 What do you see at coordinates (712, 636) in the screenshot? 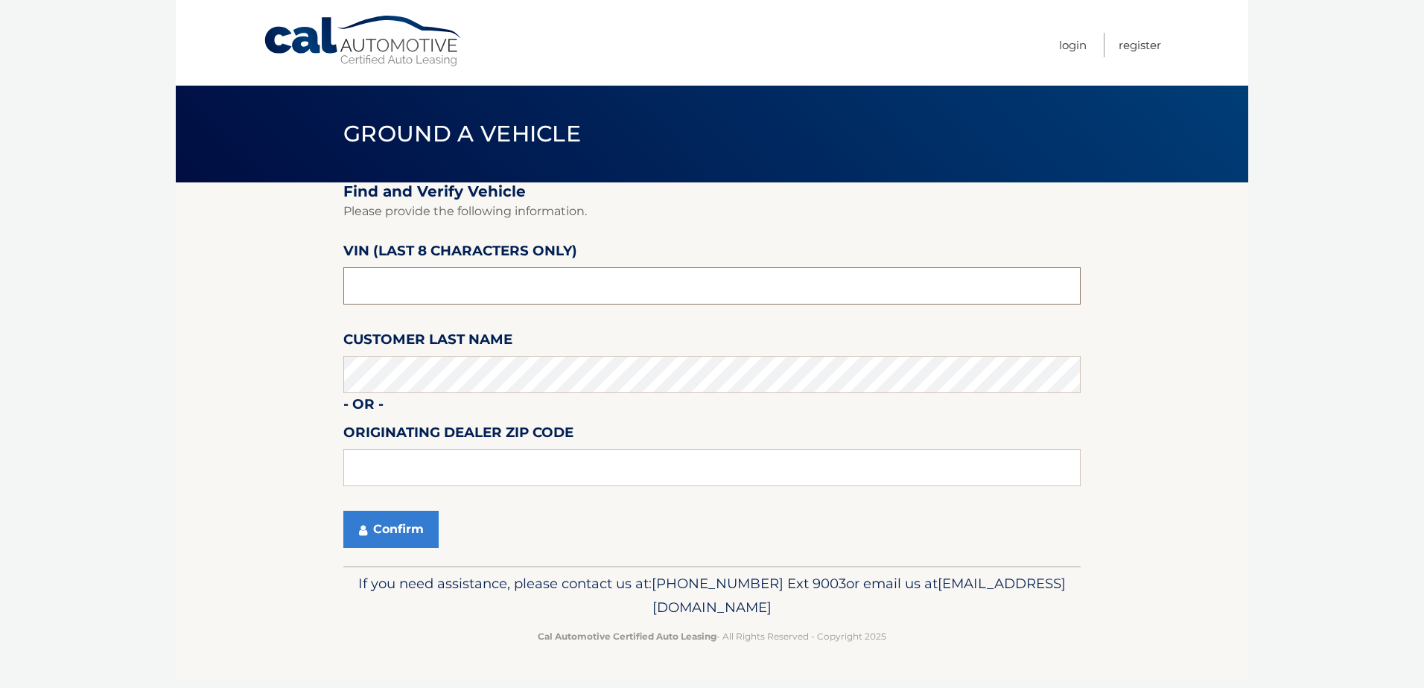
I see `p: - All Rights Reserved - Copyright 2025` at bounding box center [712, 636].